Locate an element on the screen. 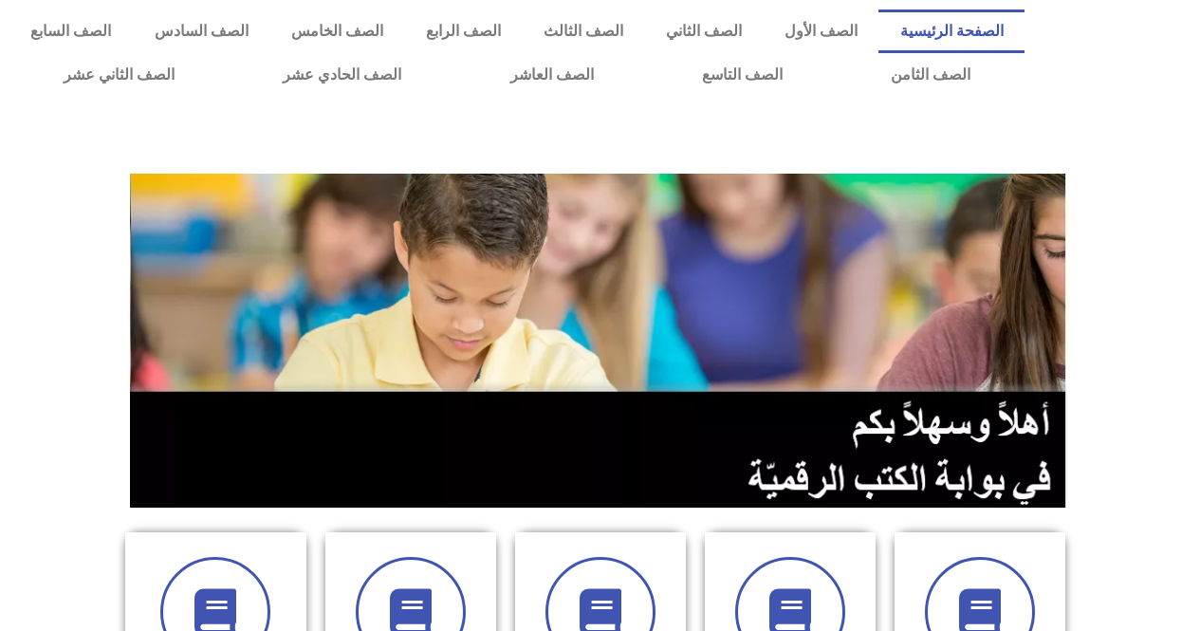 This screenshot has width=1200, height=631. a: الصف العاشر is located at coordinates (552, 75).